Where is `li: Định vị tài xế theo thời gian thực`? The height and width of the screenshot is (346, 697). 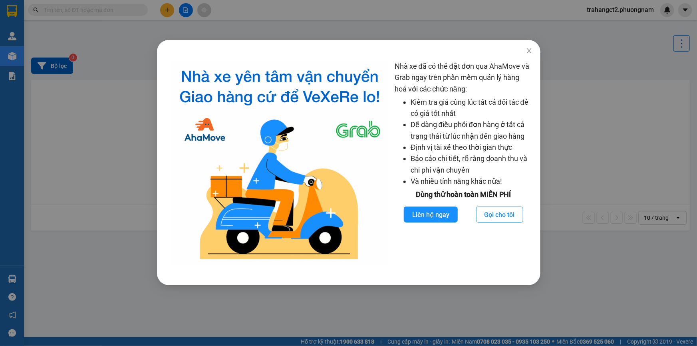
li: Định vị tài xế theo thời gian thực is located at coordinates (471, 147).